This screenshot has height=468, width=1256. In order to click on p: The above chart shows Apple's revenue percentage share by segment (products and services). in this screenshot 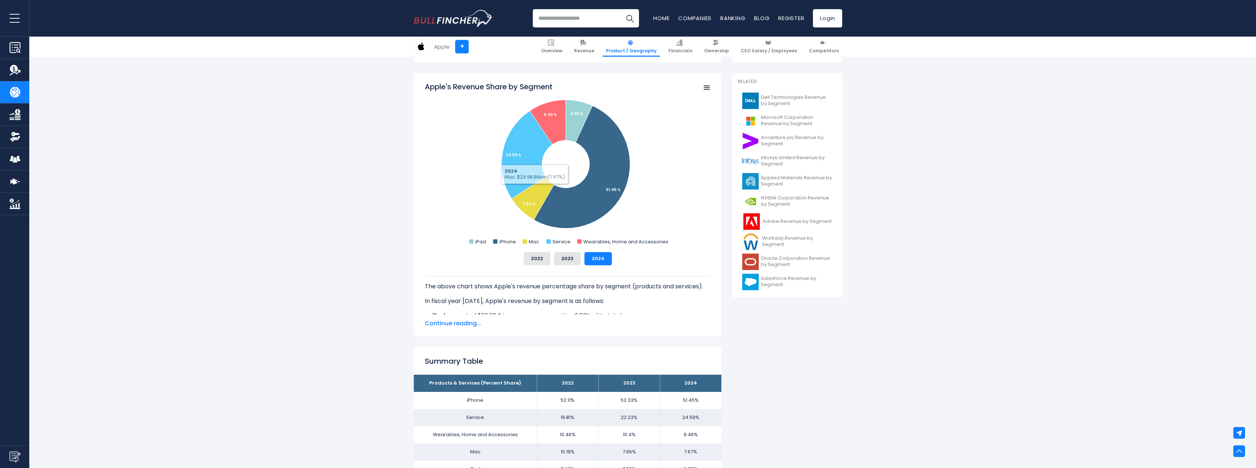, I will do `click(568, 287)`.